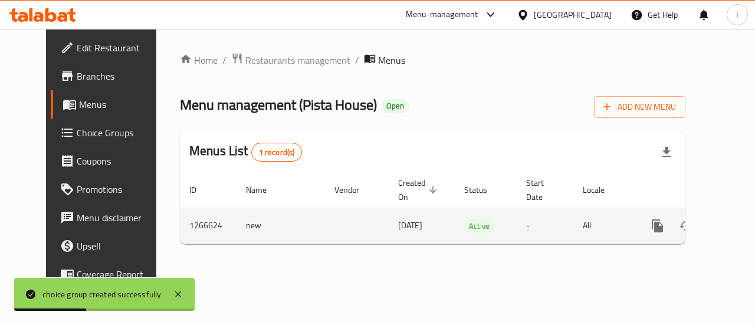 This screenshot has width=755, height=325. I want to click on span: Upsell, so click(120, 246).